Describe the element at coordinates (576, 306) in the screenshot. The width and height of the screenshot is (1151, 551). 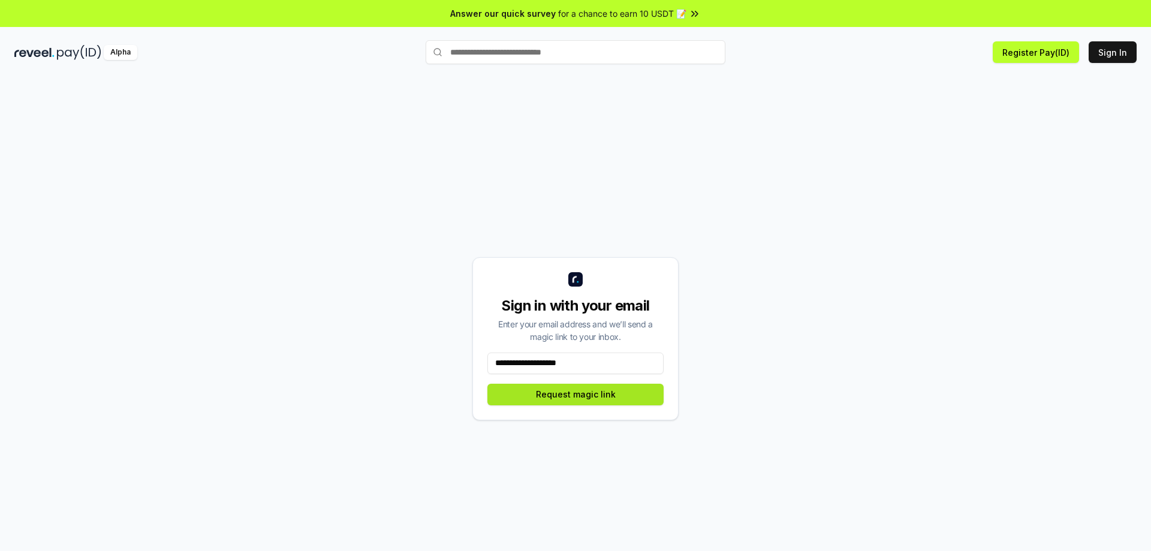
I see `div: Sign in with your email` at that location.